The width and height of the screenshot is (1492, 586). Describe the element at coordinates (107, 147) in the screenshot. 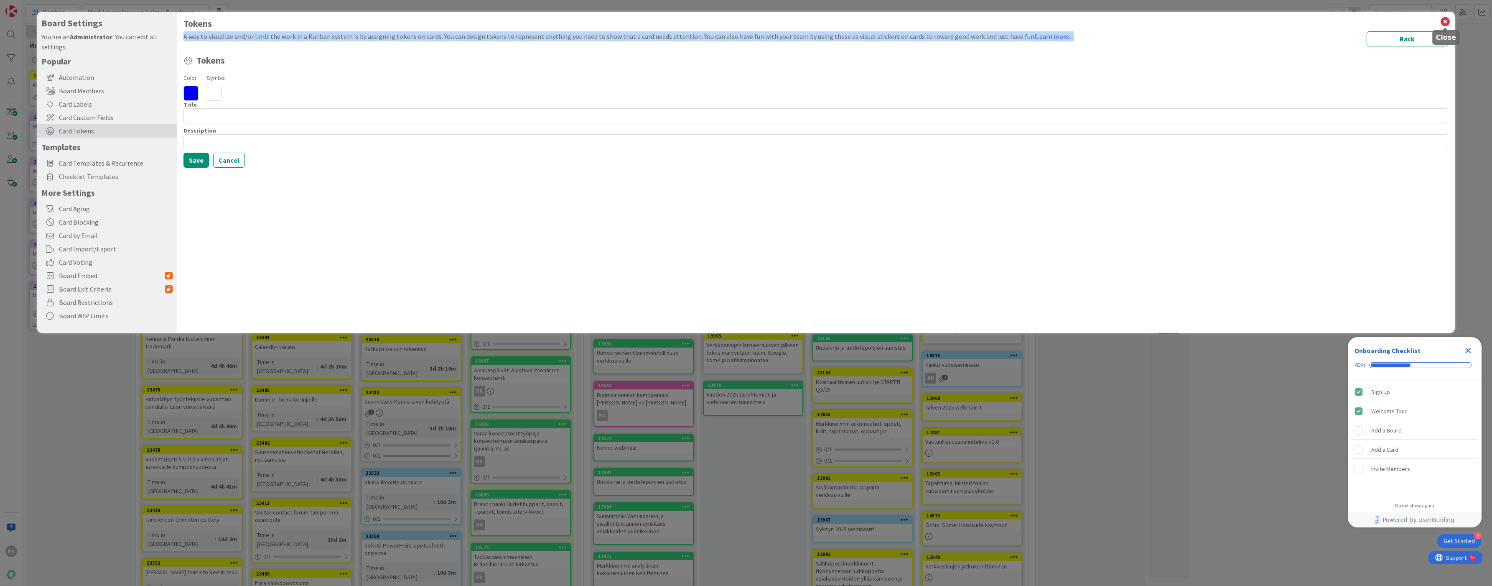

I see `h5: Templates` at that location.